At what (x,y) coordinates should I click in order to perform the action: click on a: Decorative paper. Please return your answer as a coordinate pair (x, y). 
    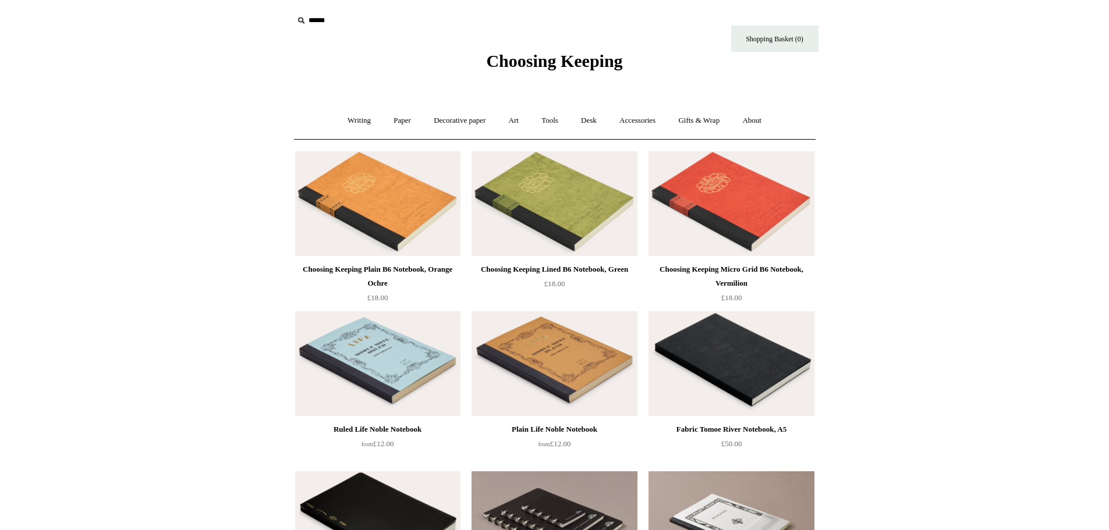
    Looking at the image, I should click on (459, 120).